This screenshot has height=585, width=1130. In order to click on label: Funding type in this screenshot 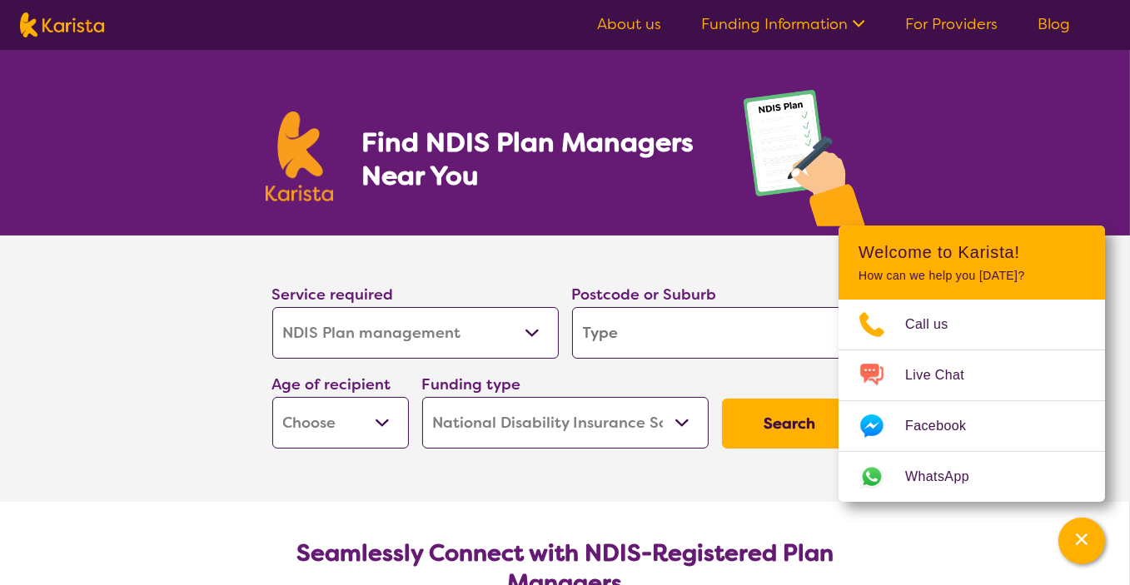, I will do `click(471, 385)`.